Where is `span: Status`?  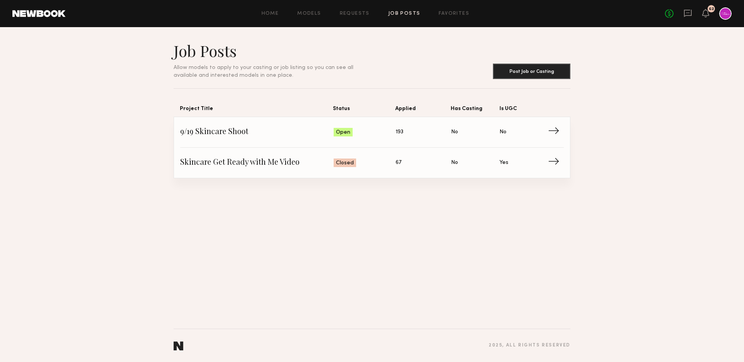
span: Status is located at coordinates (364, 110).